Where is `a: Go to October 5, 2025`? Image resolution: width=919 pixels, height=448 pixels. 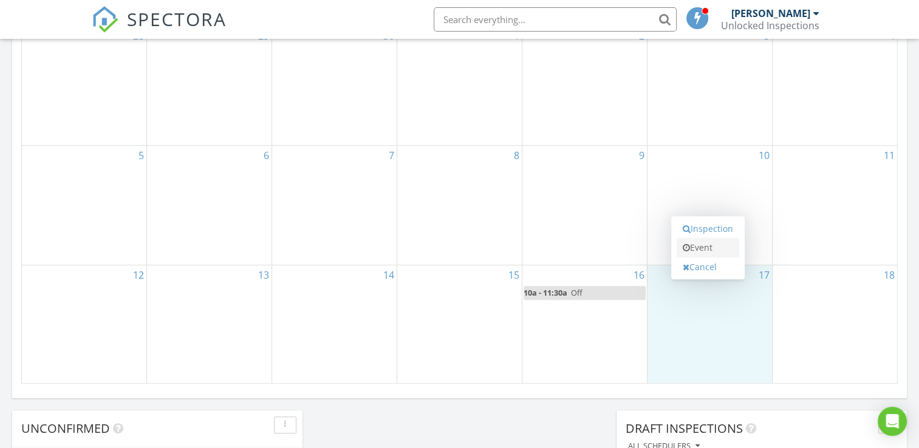 a: Go to October 5, 2025 is located at coordinates (141, 156).